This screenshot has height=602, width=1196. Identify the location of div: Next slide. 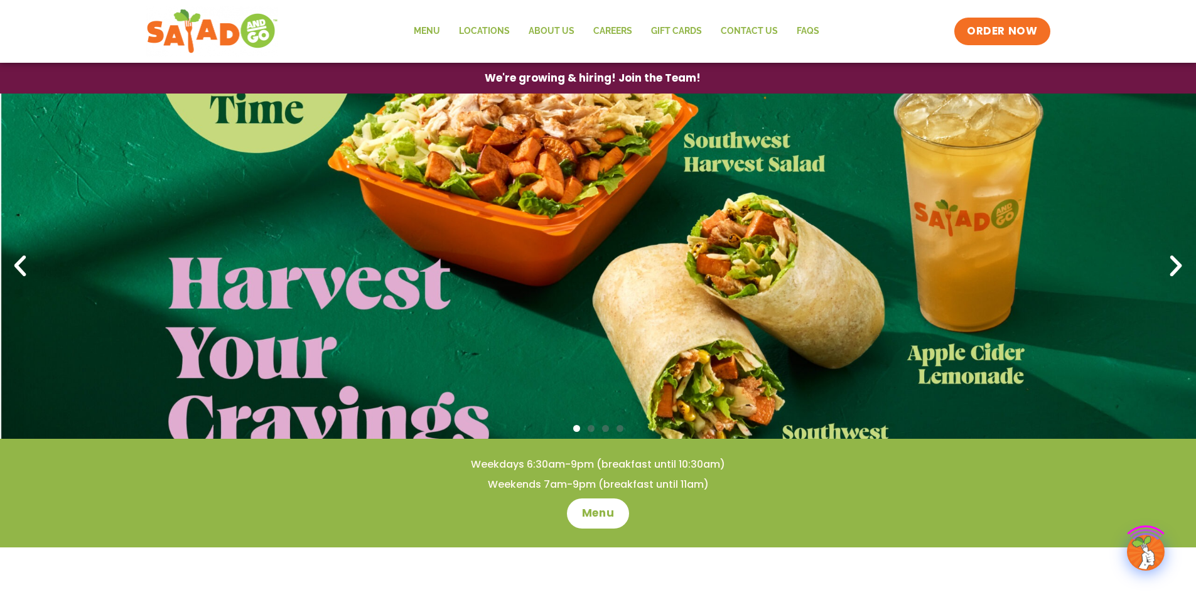
(1176, 266).